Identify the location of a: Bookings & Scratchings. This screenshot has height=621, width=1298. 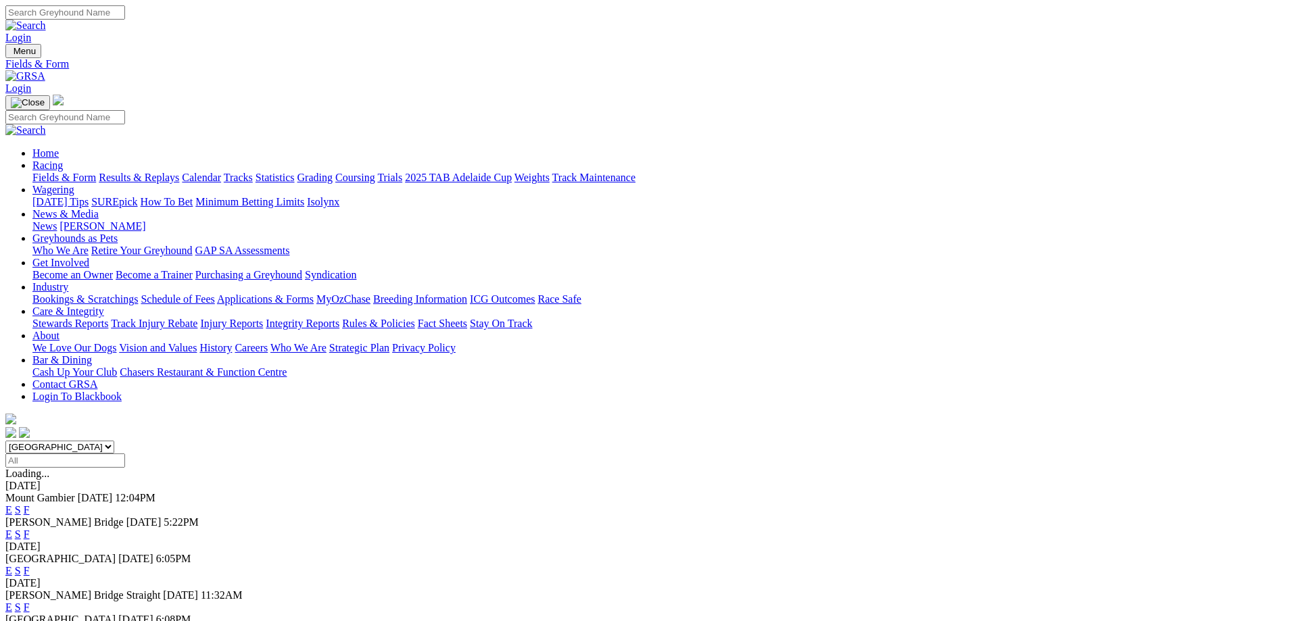
(85, 299).